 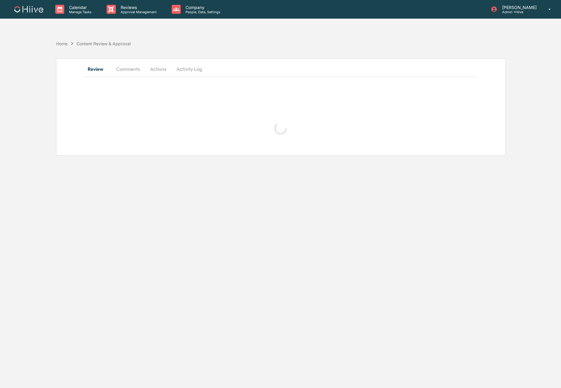 I want to click on img: logo, so click(x=29, y=9).